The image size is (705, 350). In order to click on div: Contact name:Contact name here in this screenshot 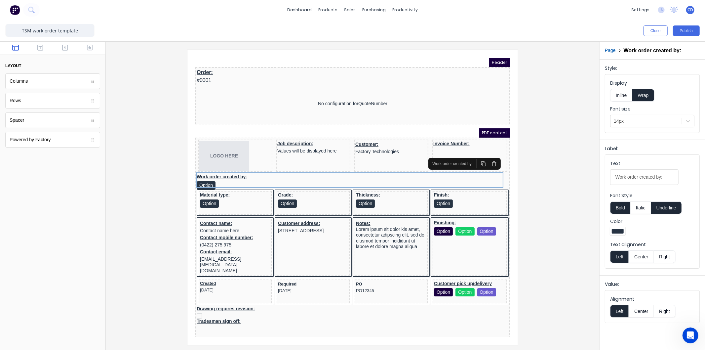, I will do `click(40, 169)`.